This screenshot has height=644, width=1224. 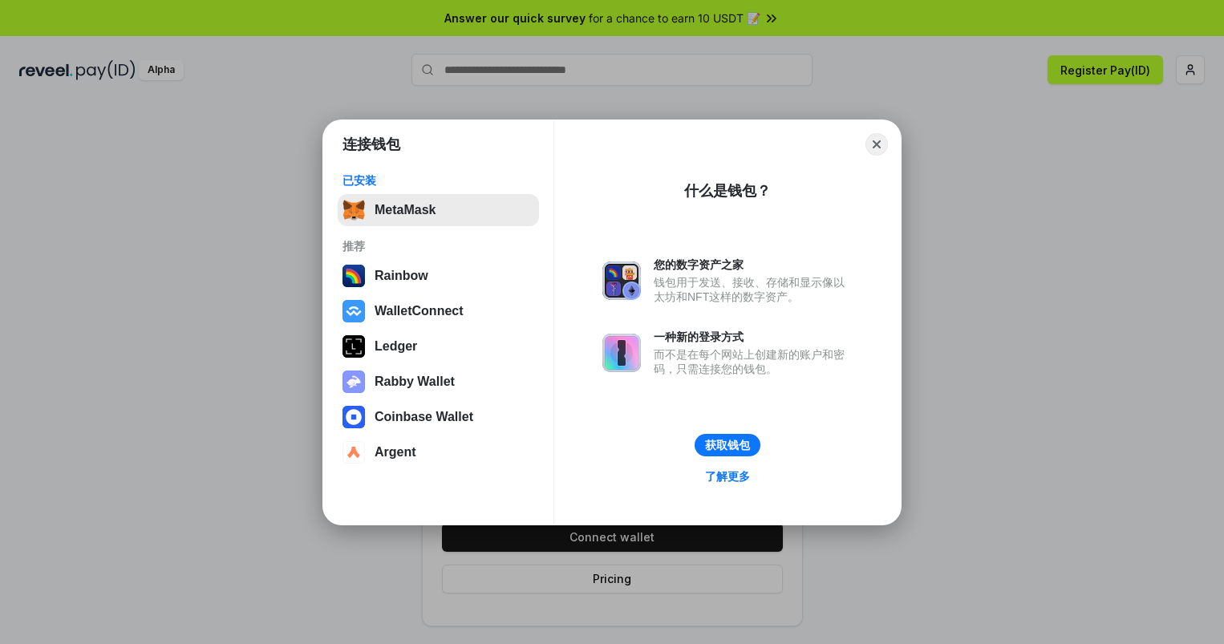 What do you see at coordinates (438, 311) in the screenshot?
I see `button: WalletConnect` at bounding box center [438, 311].